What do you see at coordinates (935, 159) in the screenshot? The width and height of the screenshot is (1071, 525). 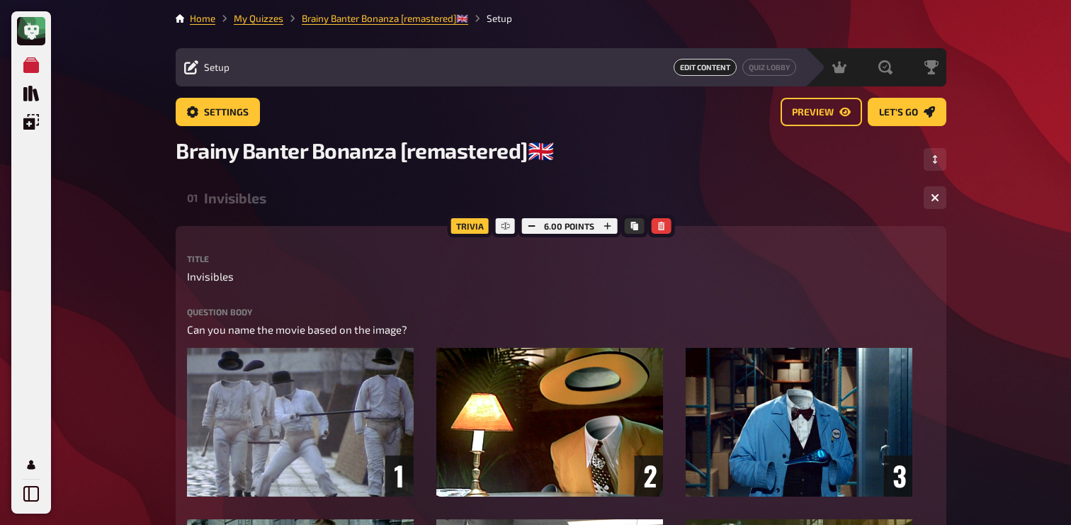 I see `button: Change Order` at bounding box center [935, 159].